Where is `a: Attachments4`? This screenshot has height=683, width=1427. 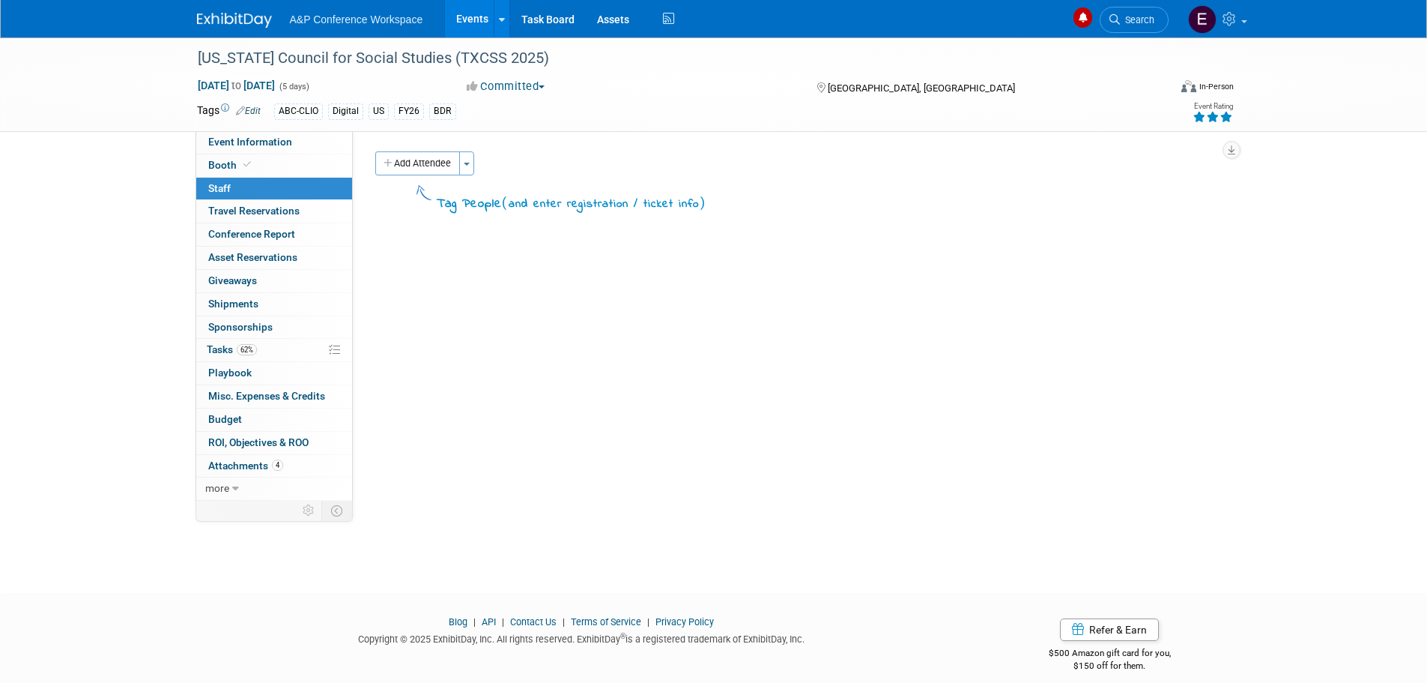 a: Attachments4 is located at coordinates (274, 466).